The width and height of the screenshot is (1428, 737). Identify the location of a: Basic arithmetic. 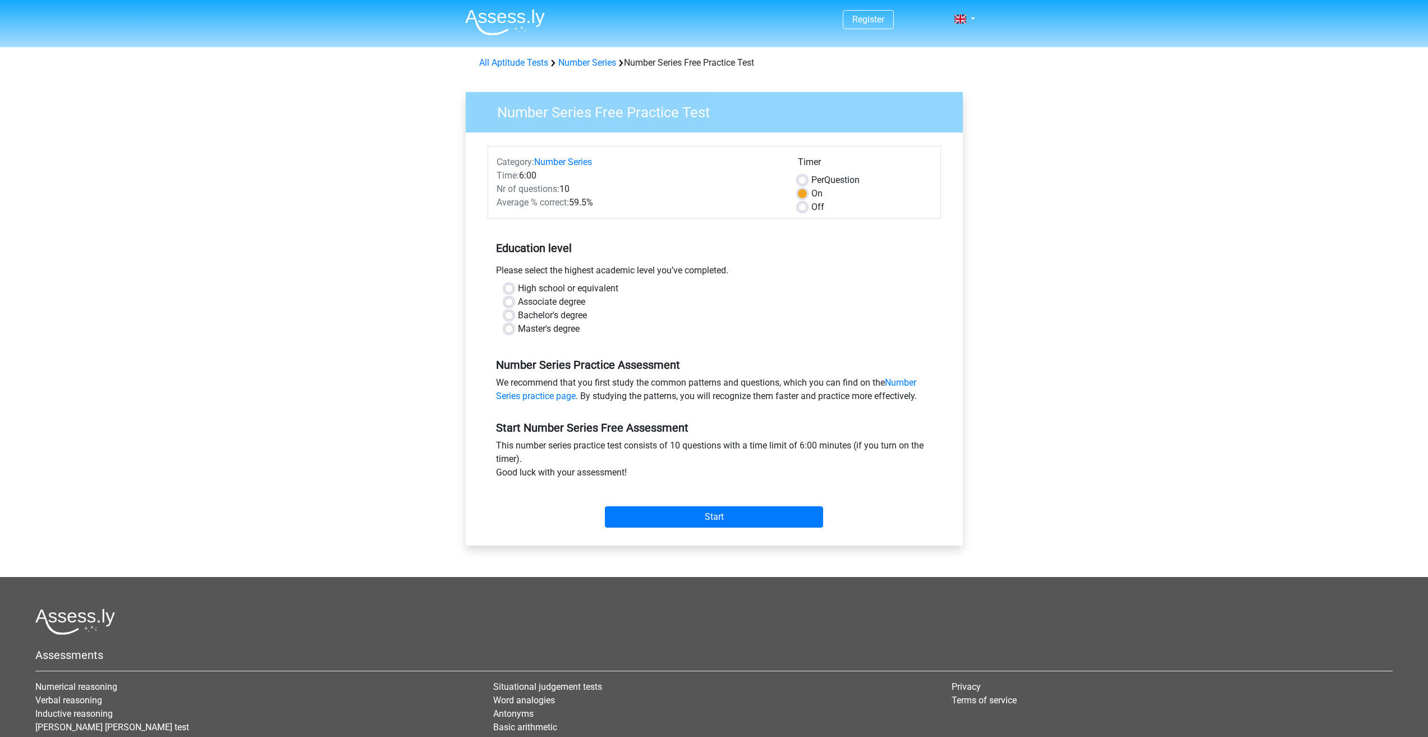
(525, 727).